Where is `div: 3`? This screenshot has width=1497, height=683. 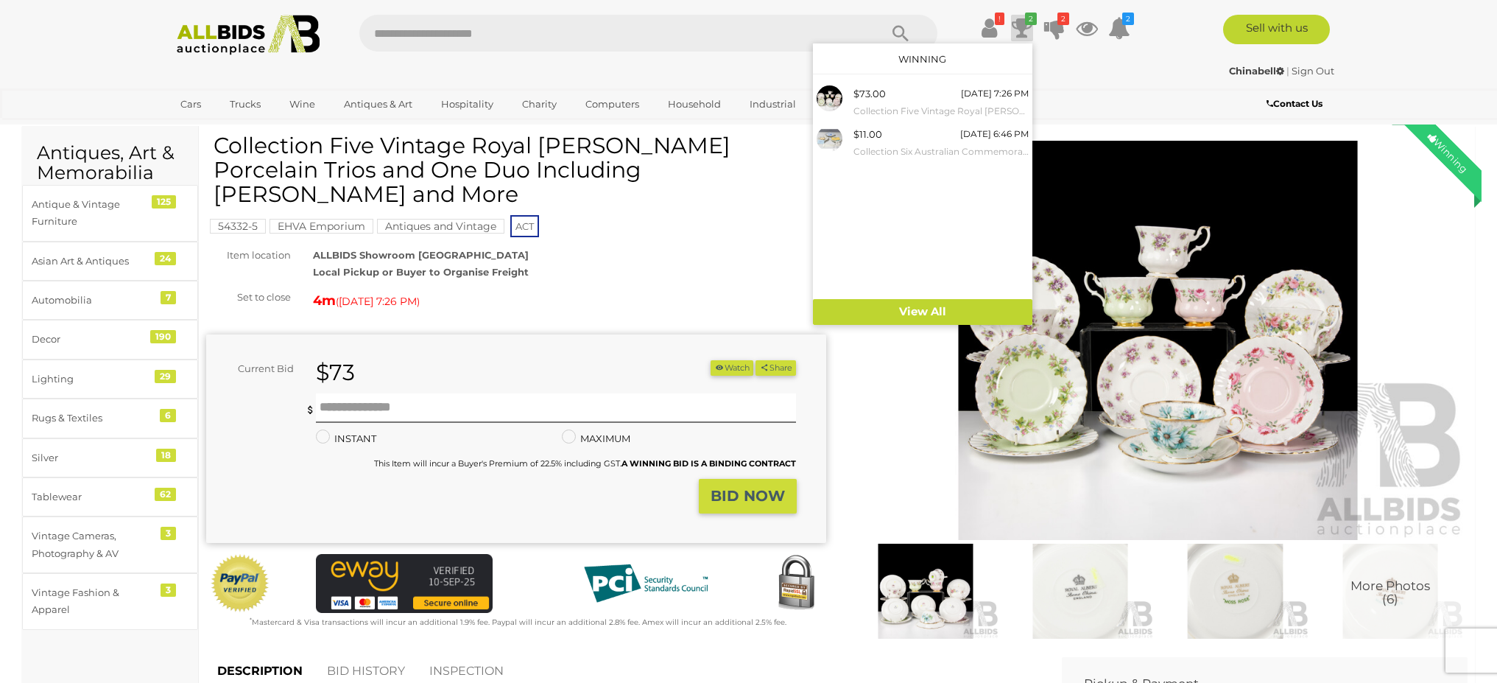
div: 3 is located at coordinates (168, 533).